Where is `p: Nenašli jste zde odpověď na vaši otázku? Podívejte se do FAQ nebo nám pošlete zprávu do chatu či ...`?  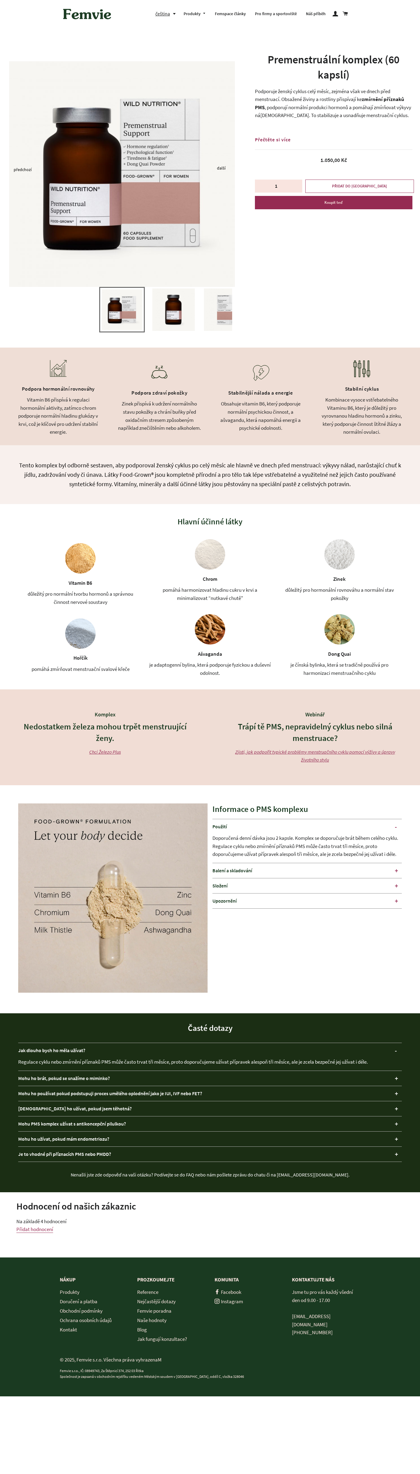 p: Nenašli jste zde odpověď na vaši otázku? Podívejte se do FAQ nebo nám pošlete zprávu do chatu či ... is located at coordinates (210, 1175).